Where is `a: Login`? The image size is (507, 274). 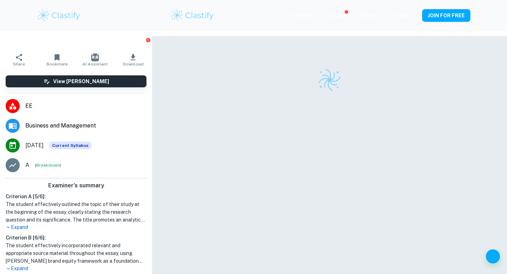
a: Login is located at coordinates (401, 15).